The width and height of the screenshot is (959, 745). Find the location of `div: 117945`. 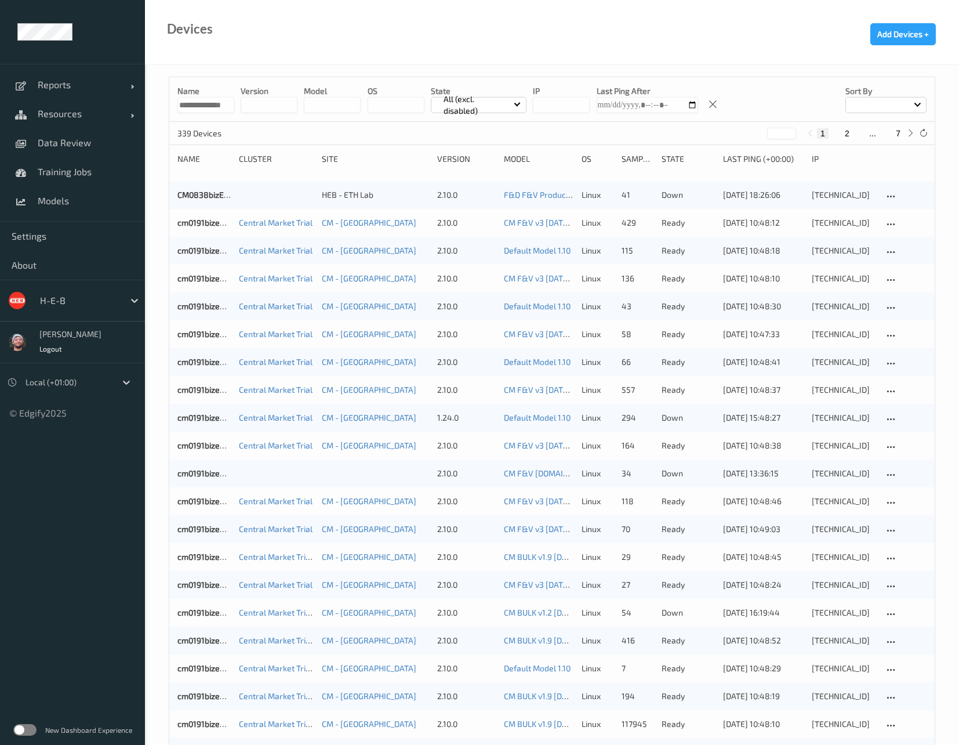

div: 117945 is located at coordinates (637, 724).